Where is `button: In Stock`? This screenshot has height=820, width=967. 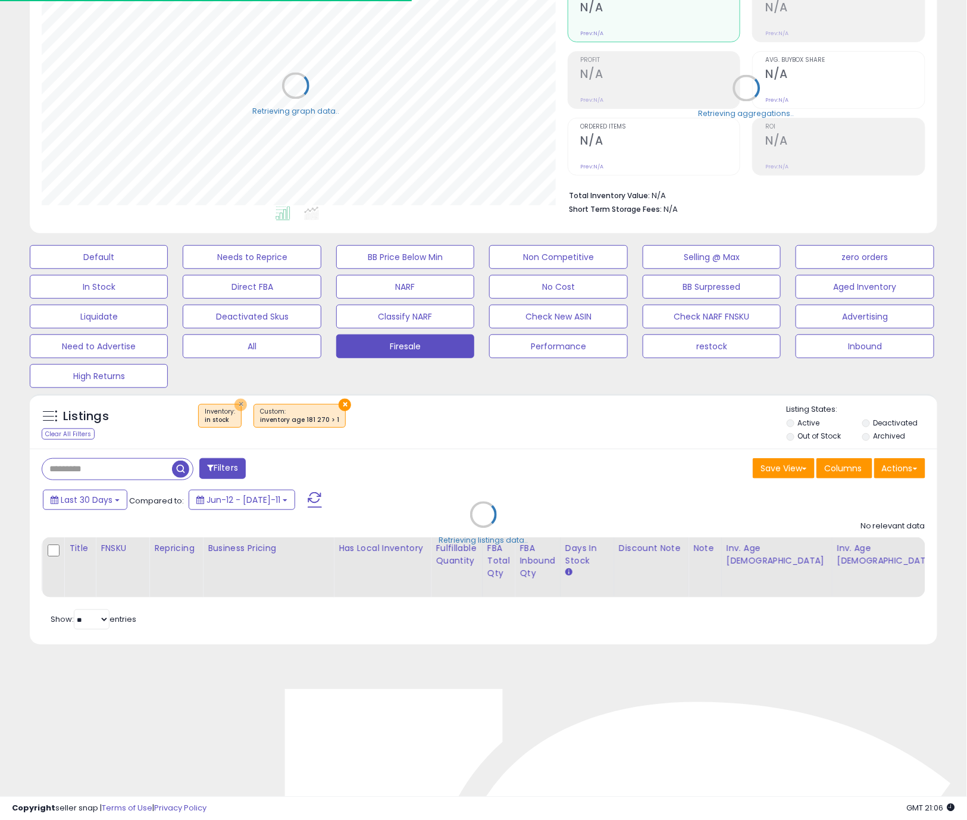
button: In Stock is located at coordinates (99, 287).